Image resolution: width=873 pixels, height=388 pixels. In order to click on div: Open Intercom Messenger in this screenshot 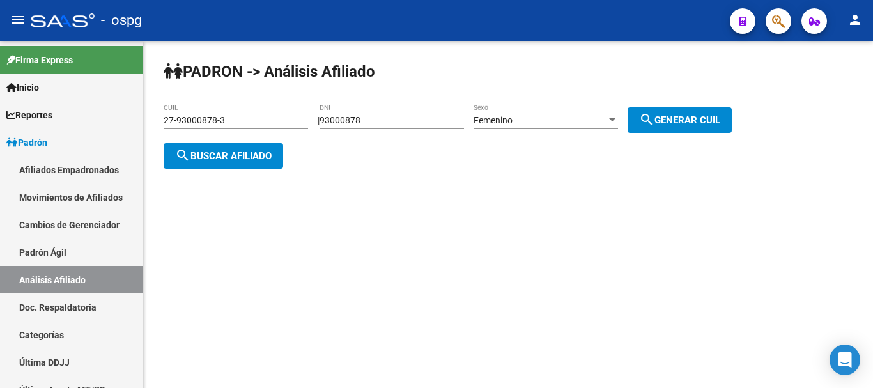, I will do `click(845, 360)`.